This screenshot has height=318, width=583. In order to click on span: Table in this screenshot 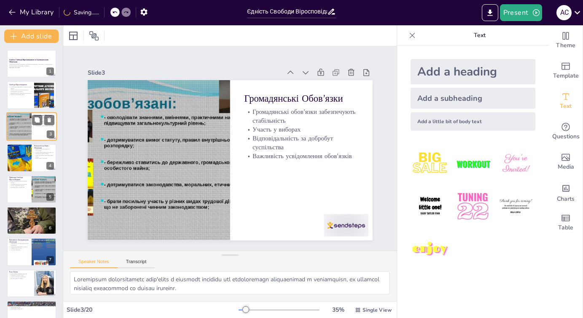, I will do `click(566, 228)`.